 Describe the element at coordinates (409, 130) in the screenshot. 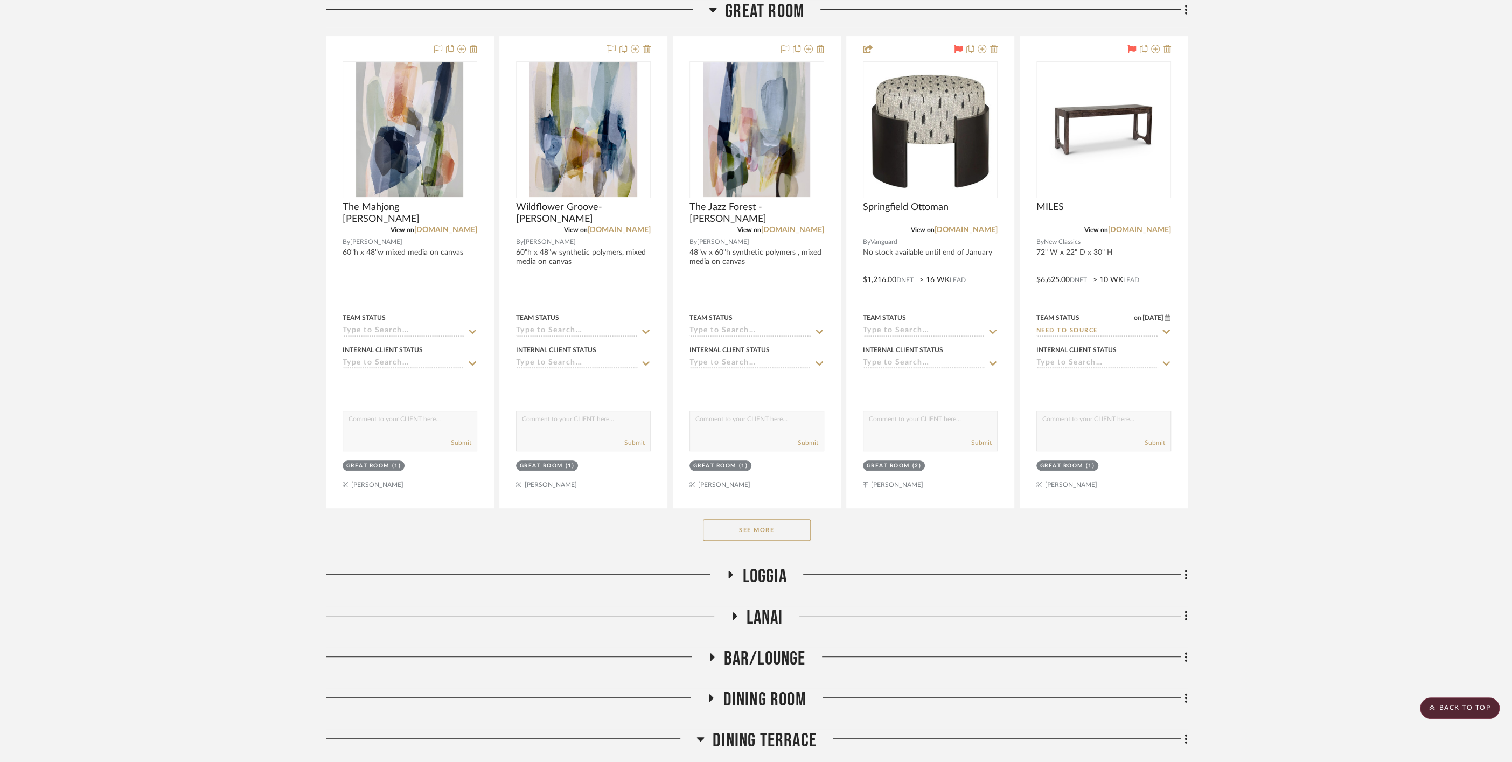

I see `img: The Mahjong Moon-Lynn Sanders` at that location.